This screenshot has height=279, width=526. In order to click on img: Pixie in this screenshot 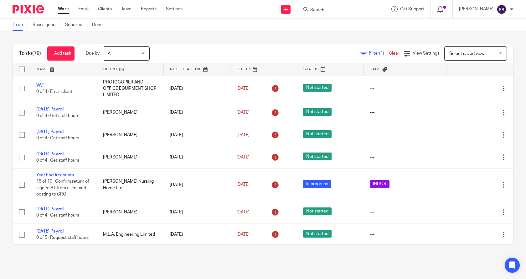, I will do `click(28, 9)`.